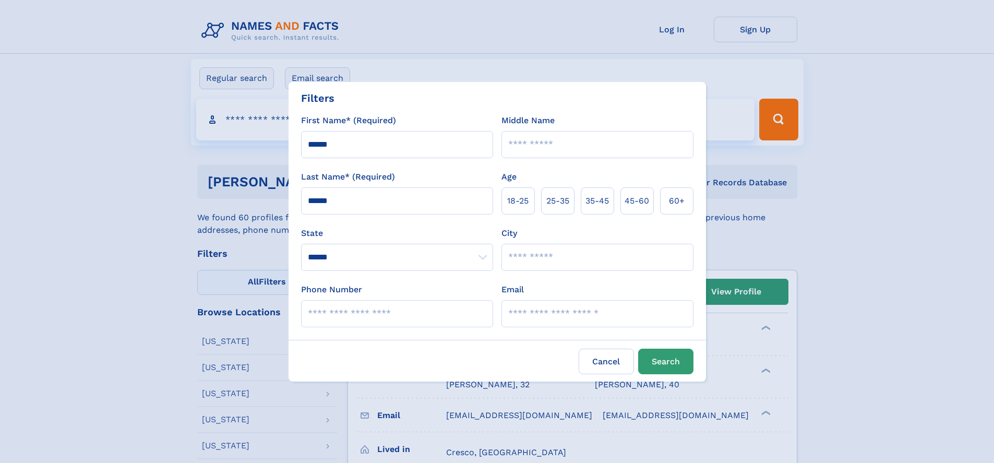 Image resolution: width=994 pixels, height=463 pixels. Describe the element at coordinates (509, 233) in the screenshot. I see `label: City` at that location.